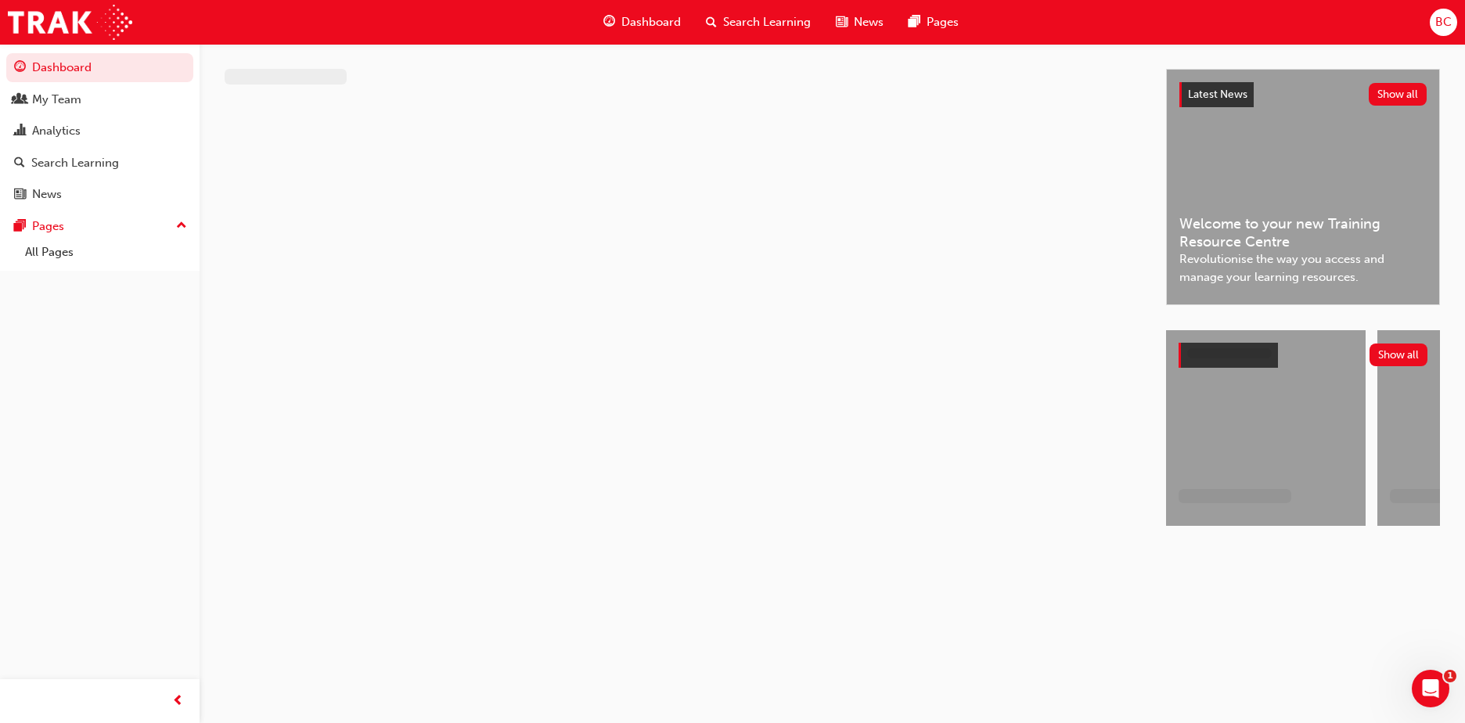 This screenshot has height=723, width=1465. I want to click on a: Show all, so click(1303, 355).